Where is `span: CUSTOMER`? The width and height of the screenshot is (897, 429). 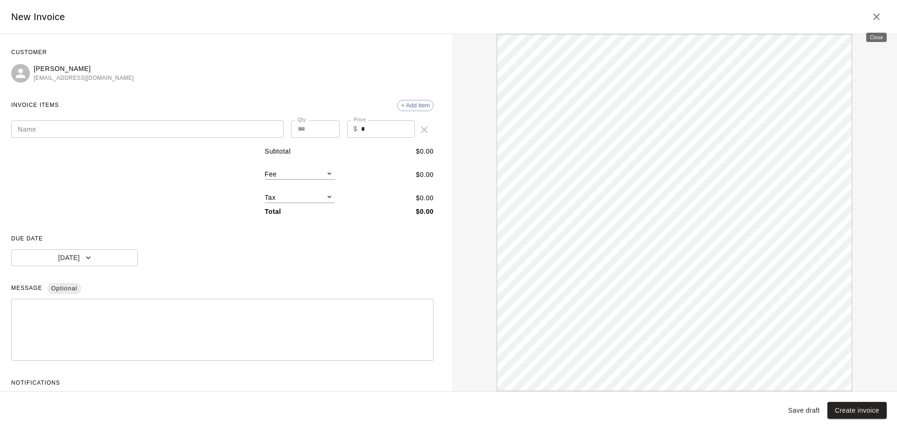 span: CUSTOMER is located at coordinates (222, 53).